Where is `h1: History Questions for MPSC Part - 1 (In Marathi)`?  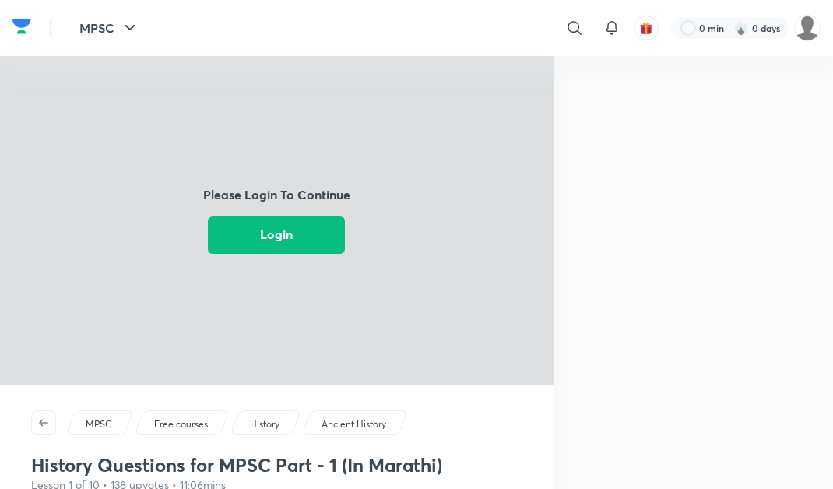 h1: History Questions for MPSC Part - 1 (In Marathi) is located at coordinates (277, 465).